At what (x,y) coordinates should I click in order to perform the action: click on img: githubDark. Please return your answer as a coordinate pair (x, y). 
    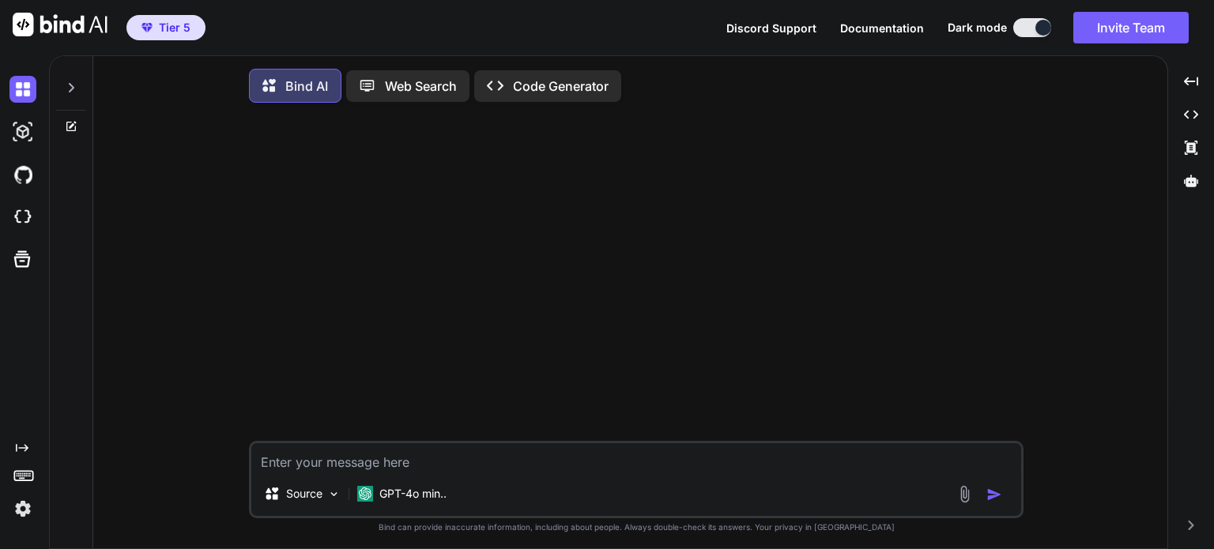
    Looking at the image, I should click on (23, 175).